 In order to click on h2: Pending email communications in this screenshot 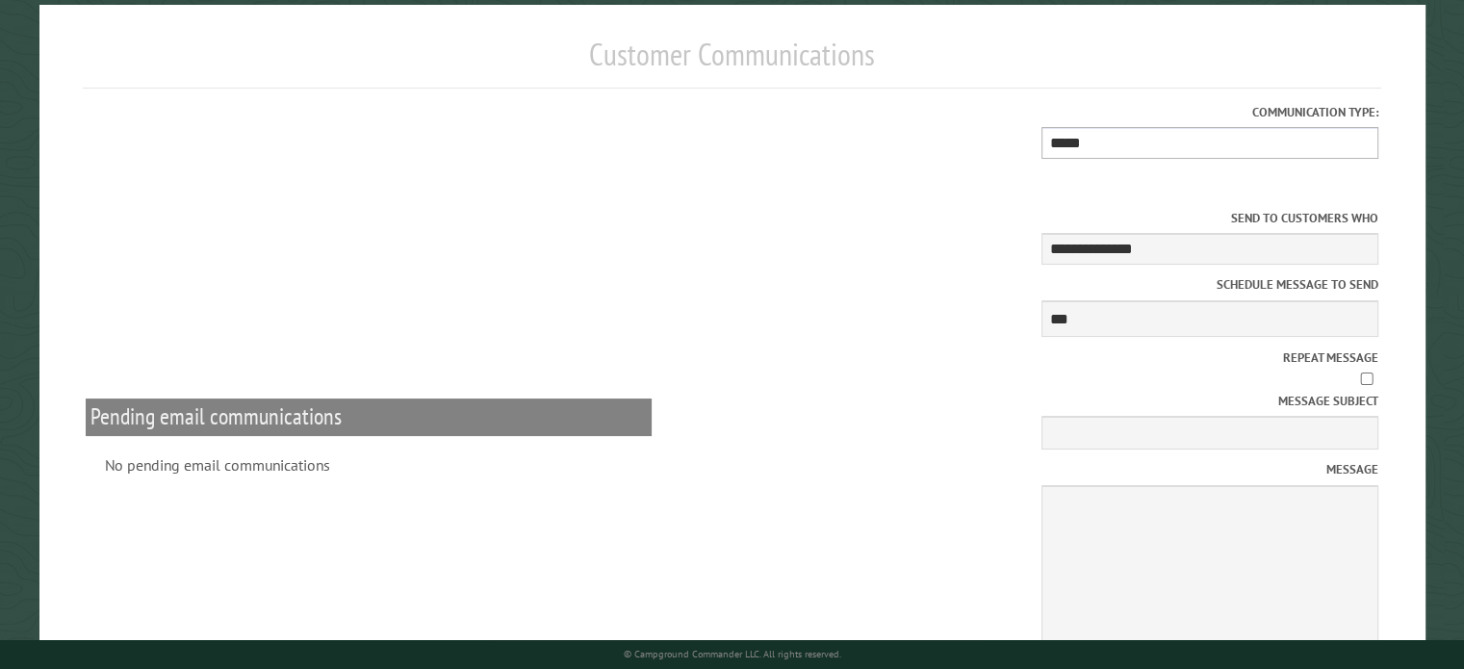, I will do `click(369, 417)`.